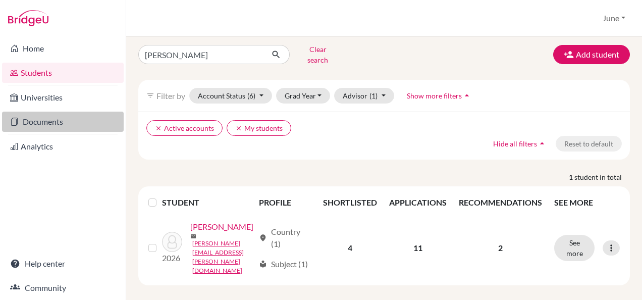  What do you see at coordinates (63, 263) in the screenshot?
I see `a: Help center` at bounding box center [63, 263].